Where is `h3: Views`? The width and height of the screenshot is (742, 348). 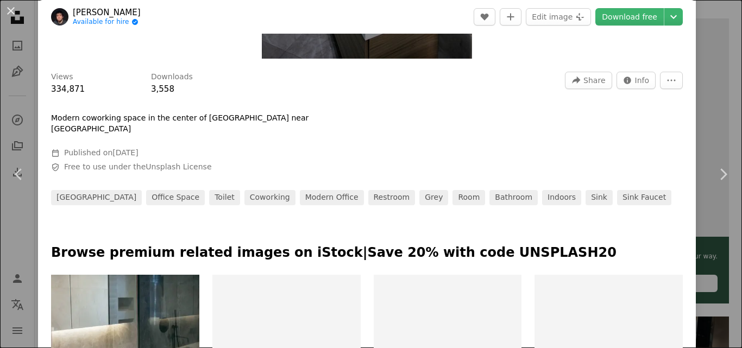 h3: Views is located at coordinates (62, 77).